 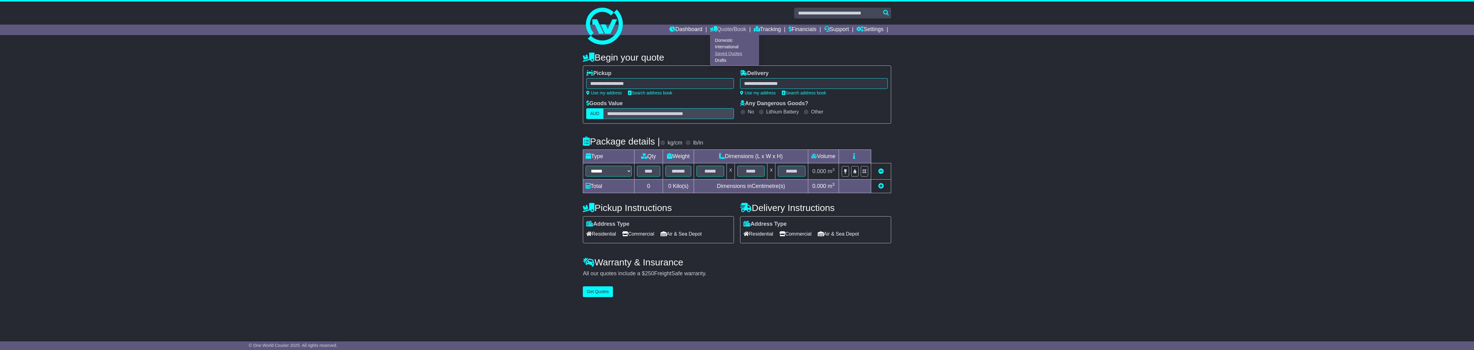 I want to click on td: Total, so click(x=609, y=186).